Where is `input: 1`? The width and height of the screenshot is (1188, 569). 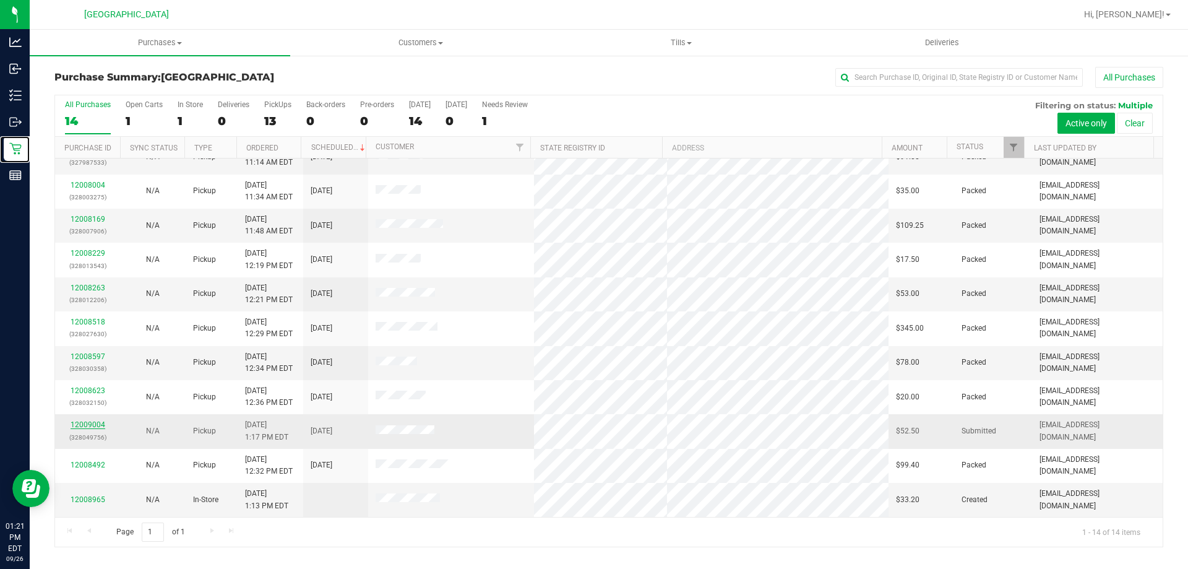
input: 1 is located at coordinates (153, 532).